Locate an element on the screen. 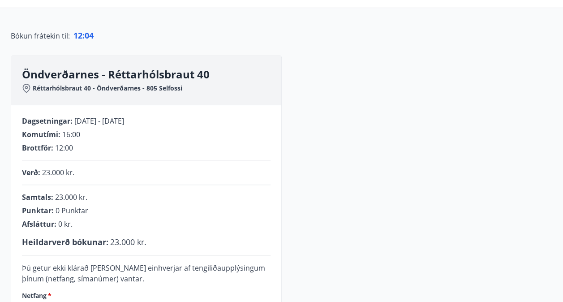 The width and height of the screenshot is (563, 302). h3: Öndverðarnes - Réttarhólsbraut 40 is located at coordinates (151, 74).